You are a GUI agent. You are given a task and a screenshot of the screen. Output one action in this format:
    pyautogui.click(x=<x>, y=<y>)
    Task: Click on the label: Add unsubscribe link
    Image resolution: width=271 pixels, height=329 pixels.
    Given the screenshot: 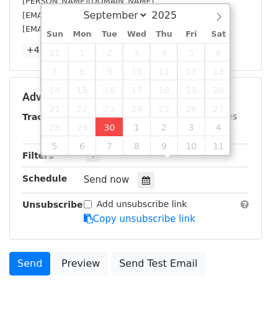 What is the action you would take?
    pyautogui.click(x=142, y=204)
    